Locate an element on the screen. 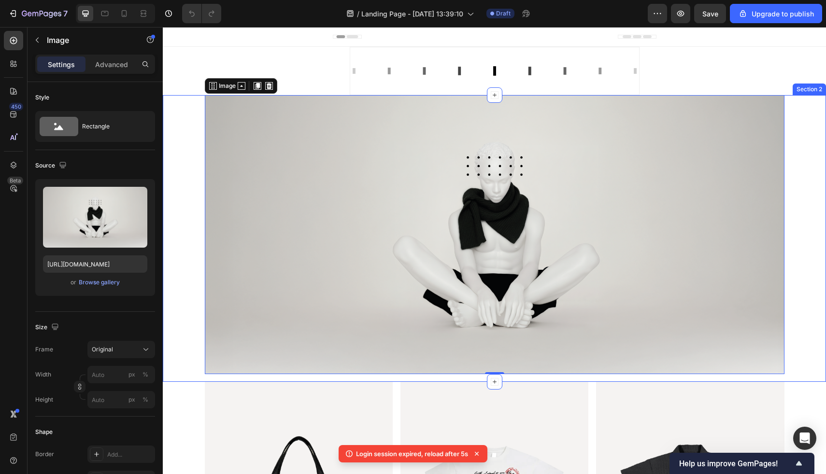  img: gempages_522406702352434317-023bc86f-dbf9-4b3c-a23d-f5ba76ead1e5.png is located at coordinates (332, 208).